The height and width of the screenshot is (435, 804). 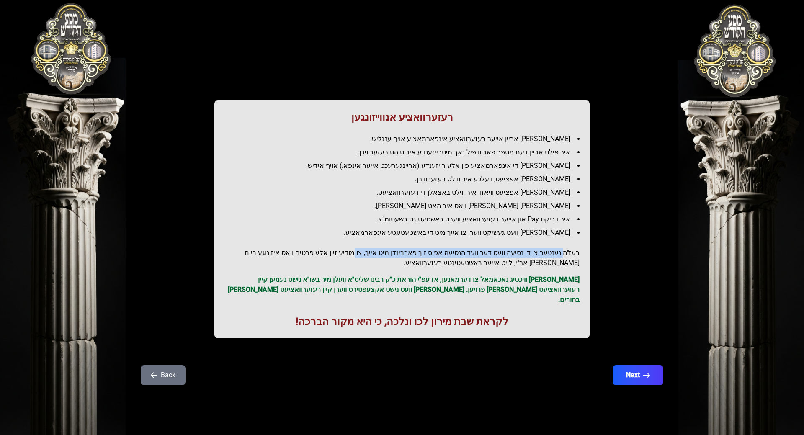 What do you see at coordinates (402, 322) in the screenshot?
I see `h1: לקראת שבת מירון לכו ונלכה, כי היא מקור הברכה!` at bounding box center [402, 322].